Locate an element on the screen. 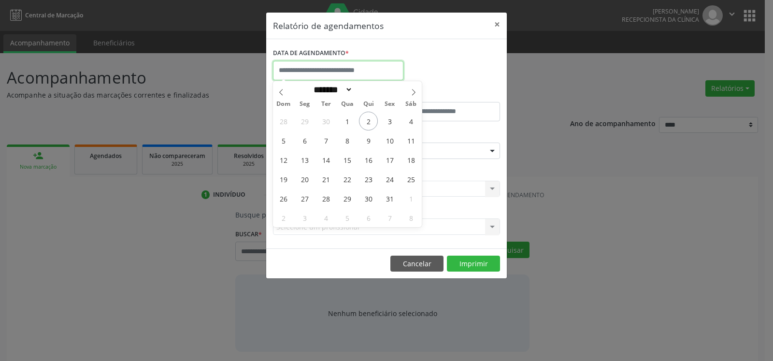 This screenshot has height=361, width=773. span: Outubro 22, 2025 is located at coordinates (347, 179).